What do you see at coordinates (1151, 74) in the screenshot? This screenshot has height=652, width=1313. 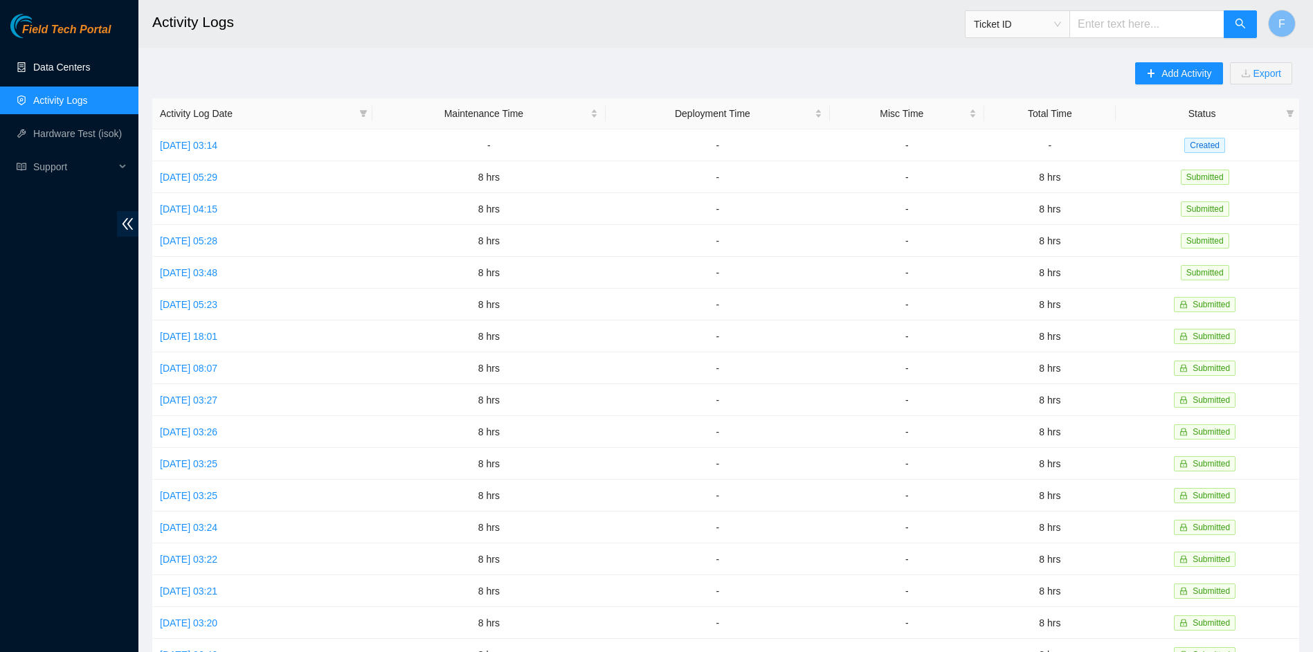 I see `span: plus` at bounding box center [1151, 74].